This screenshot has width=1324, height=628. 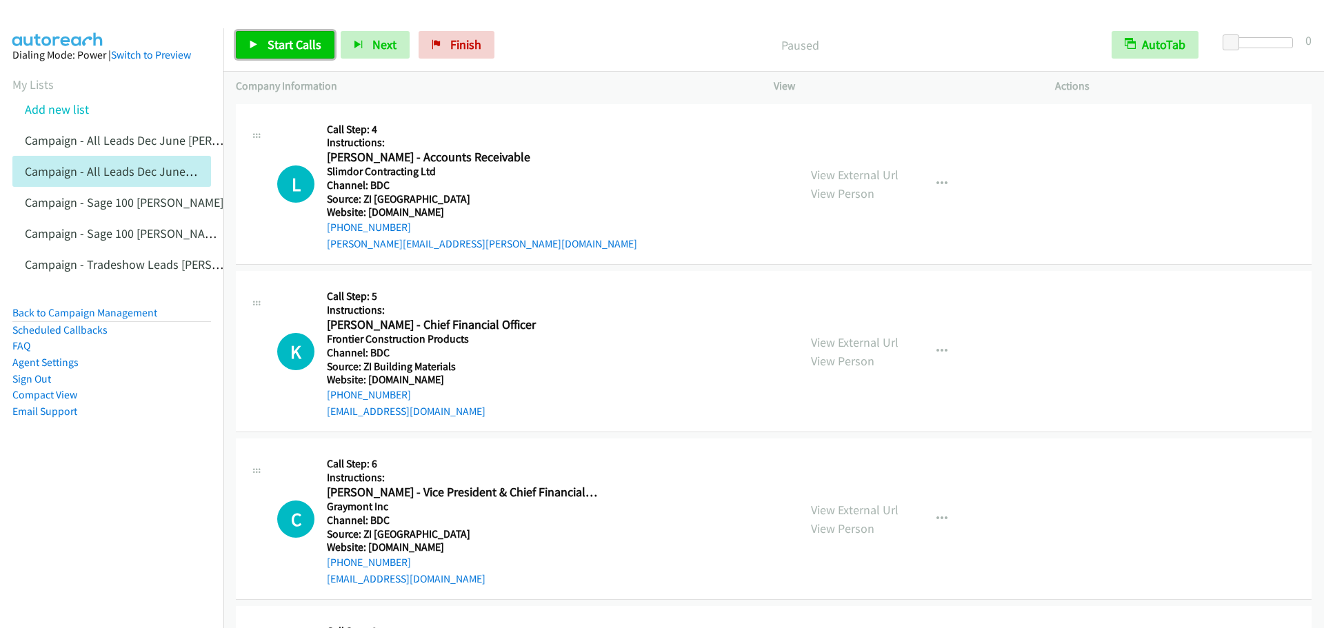 What do you see at coordinates (482, 172) in the screenshot?
I see `h5: Slimdor Contracting Ltd` at bounding box center [482, 172].